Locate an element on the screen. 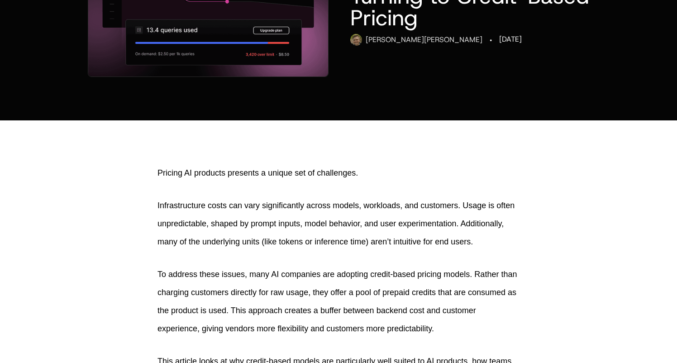 This screenshot has height=363, width=677. p: To address these issues, many AI companies are adopting credit-based pricing models. Rather than ... is located at coordinates (339, 302).